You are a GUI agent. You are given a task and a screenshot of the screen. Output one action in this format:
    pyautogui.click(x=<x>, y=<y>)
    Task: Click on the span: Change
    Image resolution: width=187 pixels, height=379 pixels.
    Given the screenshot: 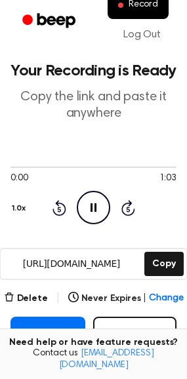 What is the action you would take?
    pyautogui.click(x=166, y=298)
    